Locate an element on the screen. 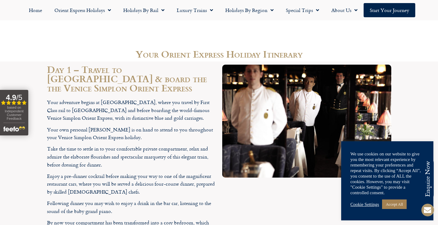 Image resolution: width=438 pixels, height=225 pixels. a: Holidays by Rail is located at coordinates (144, 10).